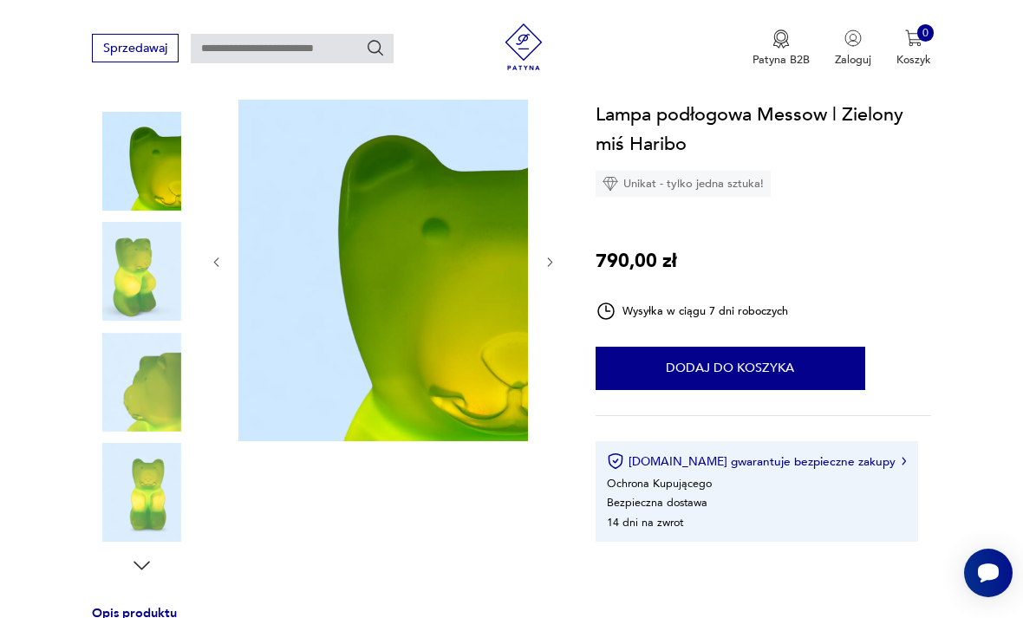  What do you see at coordinates (659, 484) in the screenshot?
I see `li: Ochrona Kupującego` at bounding box center [659, 484].